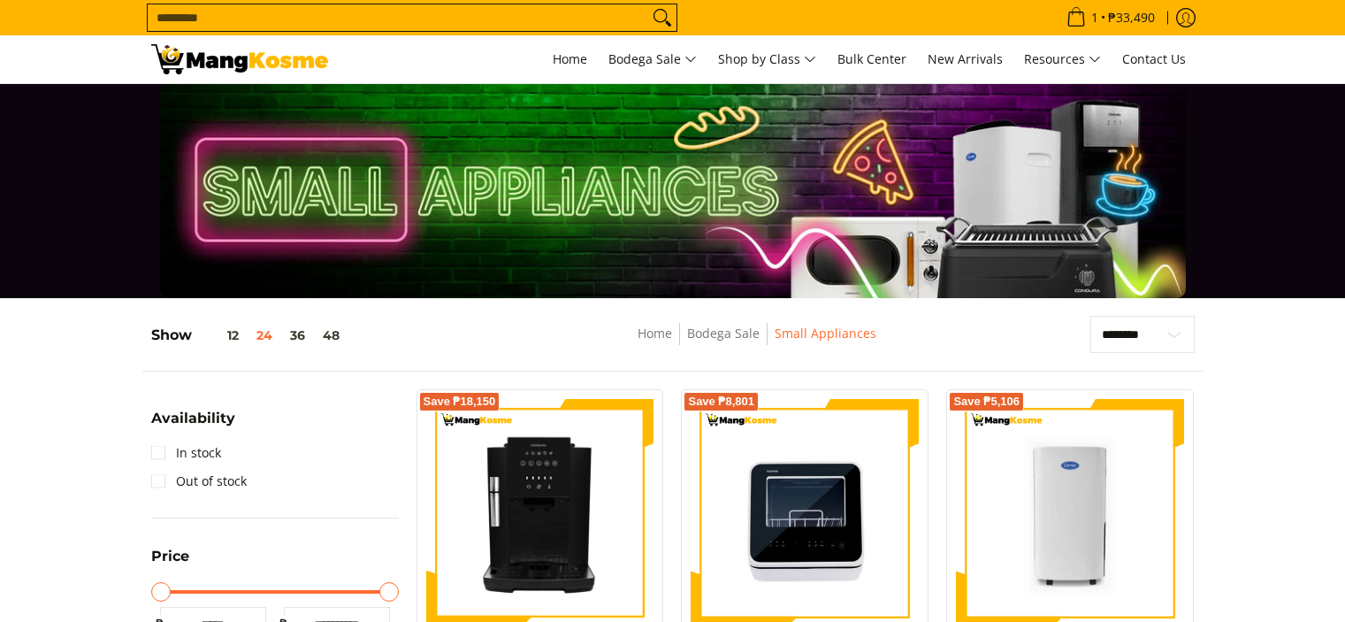  What do you see at coordinates (757, 342) in the screenshot?
I see `nav: Breadcrumbs` at bounding box center [757, 342].